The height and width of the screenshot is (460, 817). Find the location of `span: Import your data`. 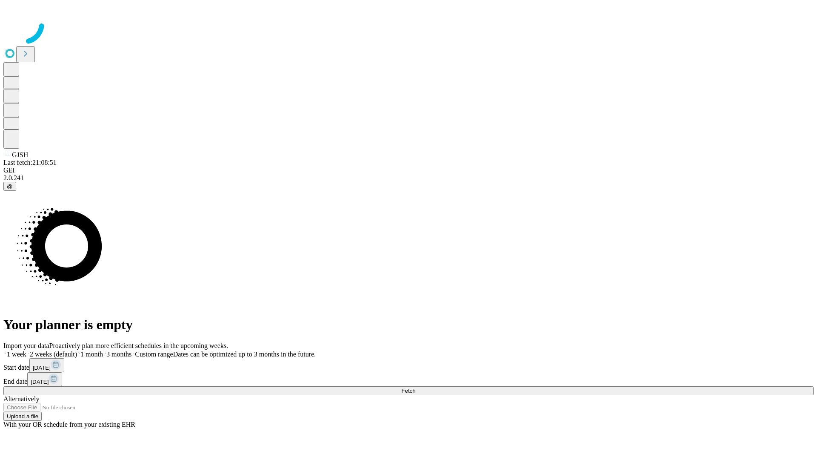

span: Import your data is located at coordinates (26, 345).